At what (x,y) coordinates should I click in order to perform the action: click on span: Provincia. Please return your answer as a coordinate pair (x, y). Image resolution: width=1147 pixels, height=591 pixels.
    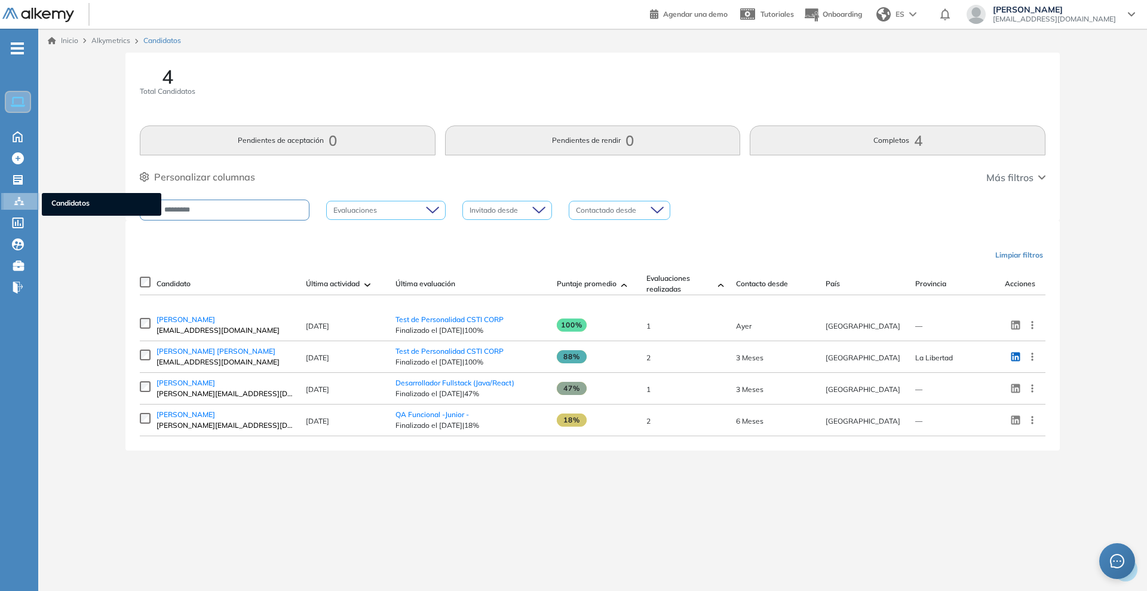
    Looking at the image, I should click on (931, 284).